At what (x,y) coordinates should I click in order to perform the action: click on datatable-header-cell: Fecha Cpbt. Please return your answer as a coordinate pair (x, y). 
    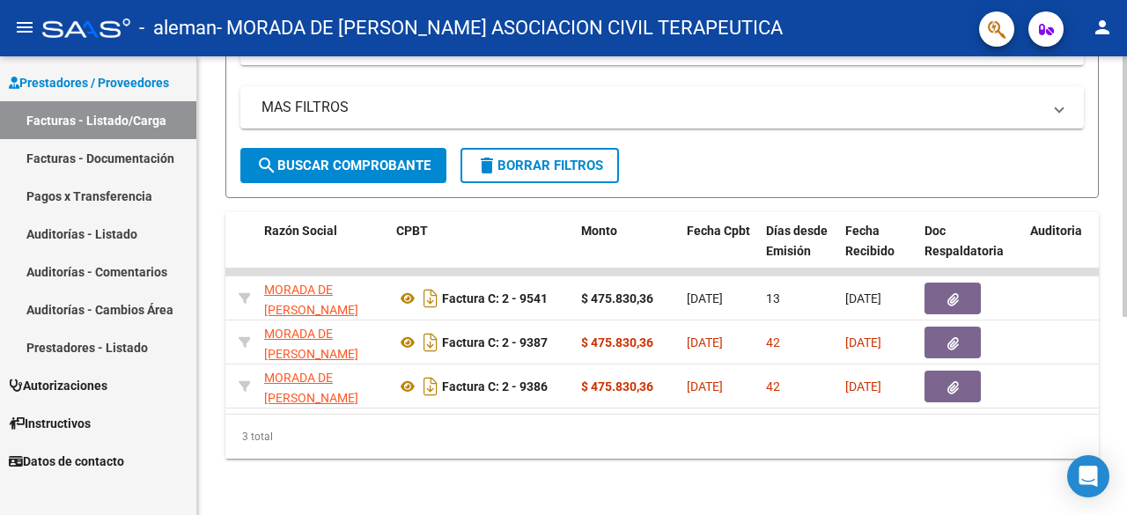
    Looking at the image, I should click on (719, 251).